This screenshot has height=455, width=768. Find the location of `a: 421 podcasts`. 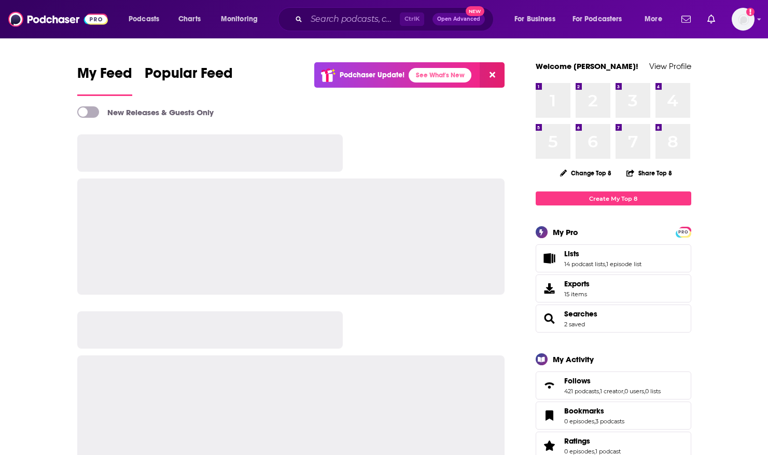

a: 421 podcasts is located at coordinates (582, 391).